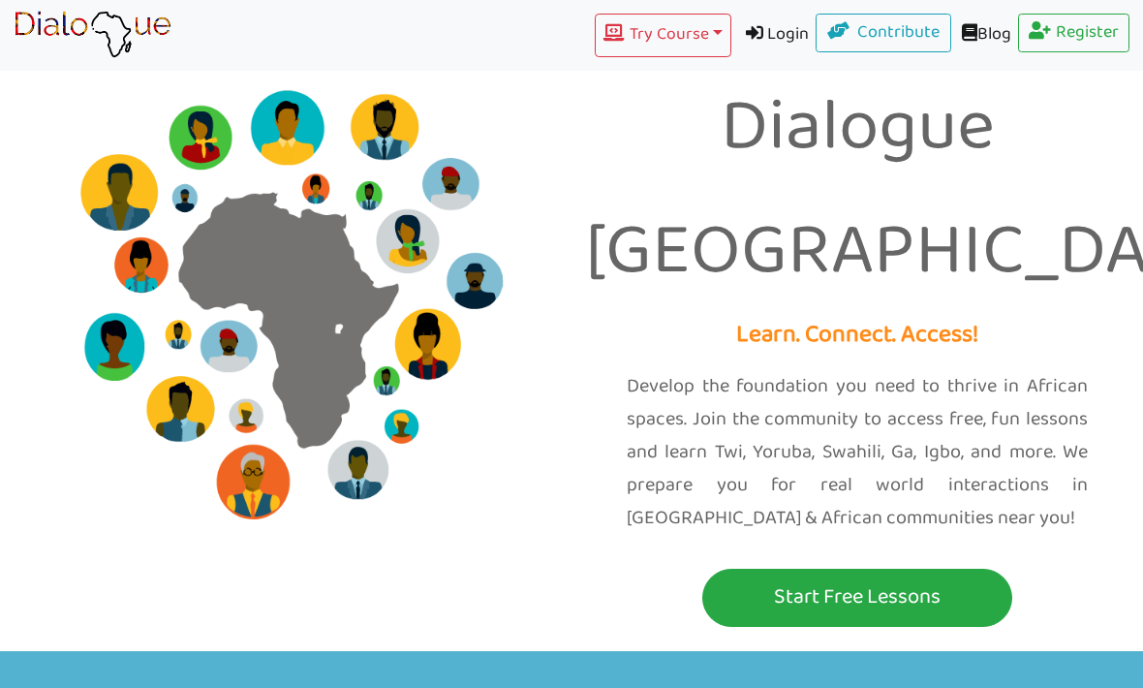 The image size is (1143, 688). Describe the element at coordinates (774, 35) in the screenshot. I see `a: Login` at that location.